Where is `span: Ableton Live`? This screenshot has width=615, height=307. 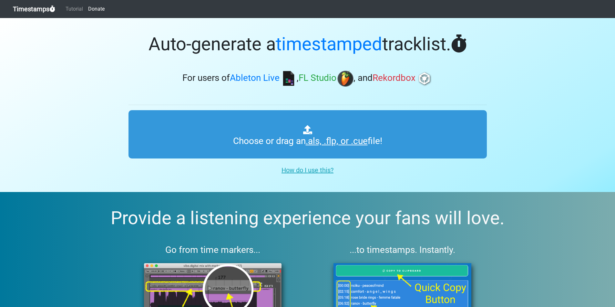
span: Ableton Live is located at coordinates (255, 78).